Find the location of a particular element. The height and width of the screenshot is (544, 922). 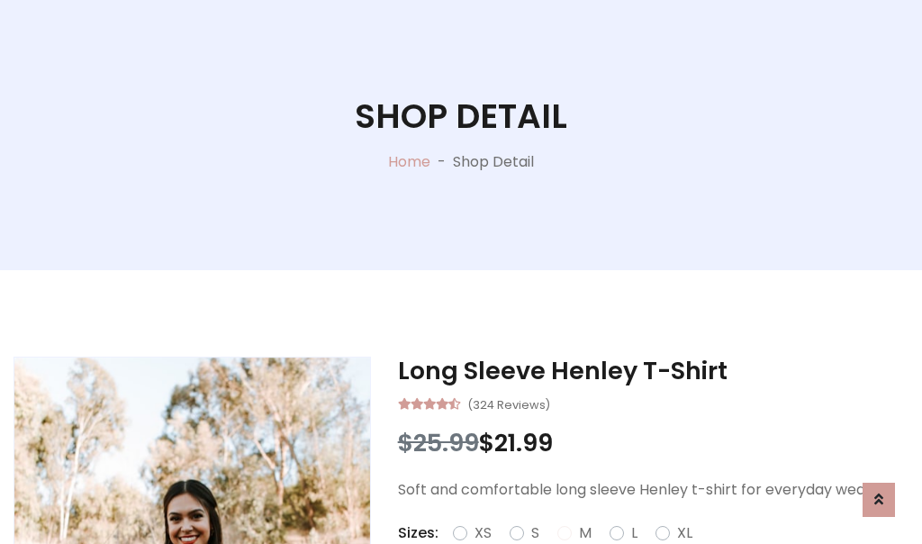

label: M is located at coordinates (585, 533).